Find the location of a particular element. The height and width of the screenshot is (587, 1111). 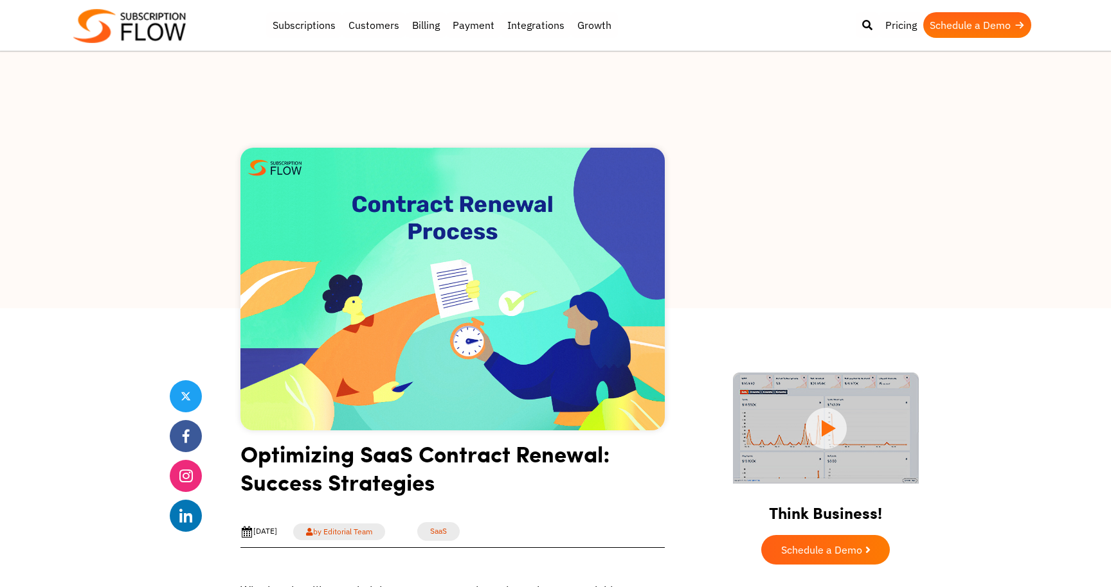

img: contract renewal process is located at coordinates (453, 289).